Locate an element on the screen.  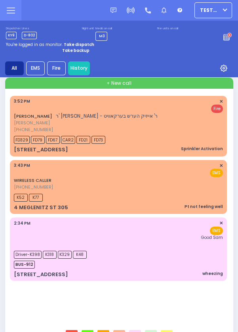
label: Medic on call is located at coordinates (104, 28).